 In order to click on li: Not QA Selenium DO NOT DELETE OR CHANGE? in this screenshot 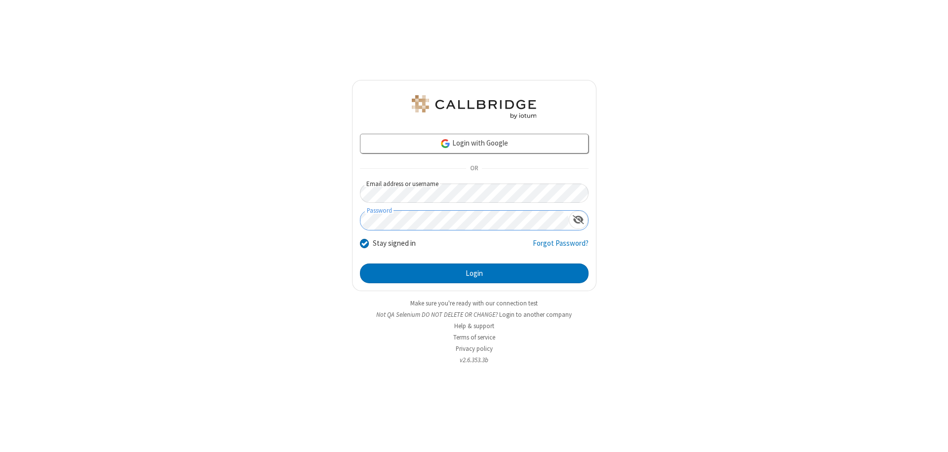, I will do `click(474, 314)`.